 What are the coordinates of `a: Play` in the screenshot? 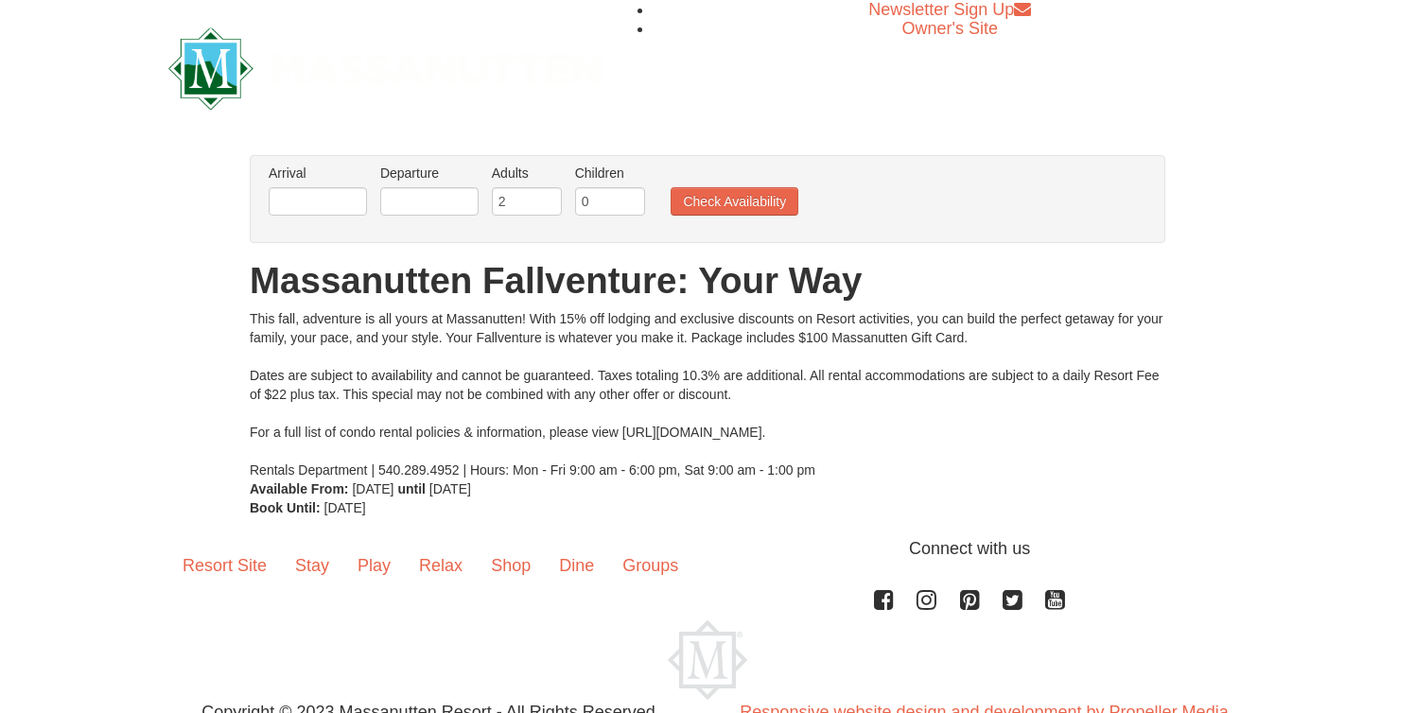 It's located at (374, 566).